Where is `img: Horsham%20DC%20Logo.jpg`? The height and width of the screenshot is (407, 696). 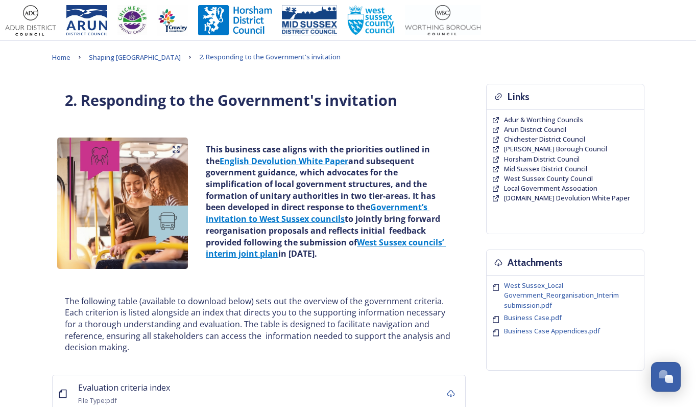 img: Horsham%20DC%20Logo.jpg is located at coordinates (235, 20).